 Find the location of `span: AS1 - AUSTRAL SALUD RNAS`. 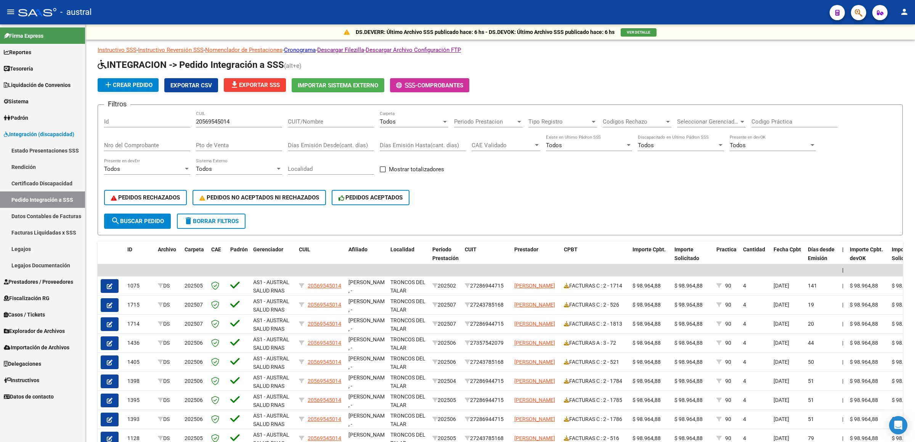

span: AS1 - AUSTRAL SALUD RNAS is located at coordinates (271, 325).